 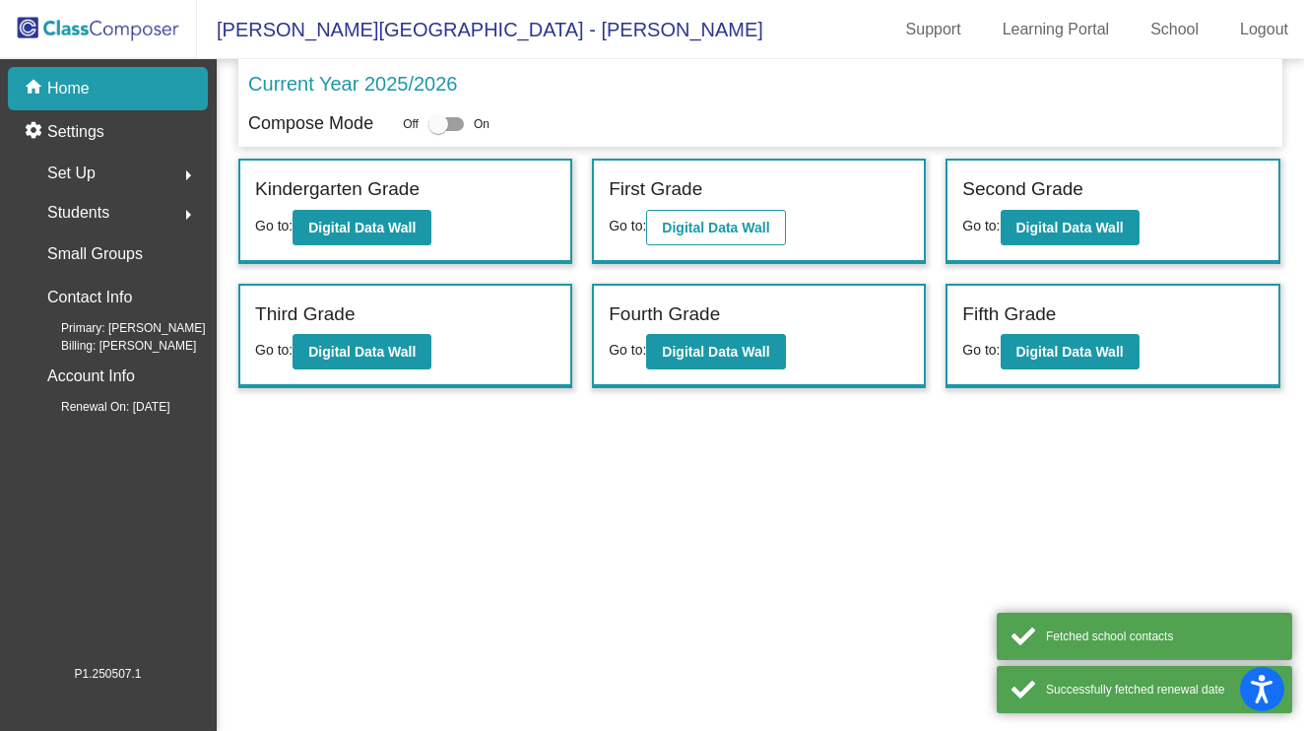 What do you see at coordinates (353, 84) in the screenshot?
I see `p: Current Year 2025/2026` at bounding box center [353, 84].